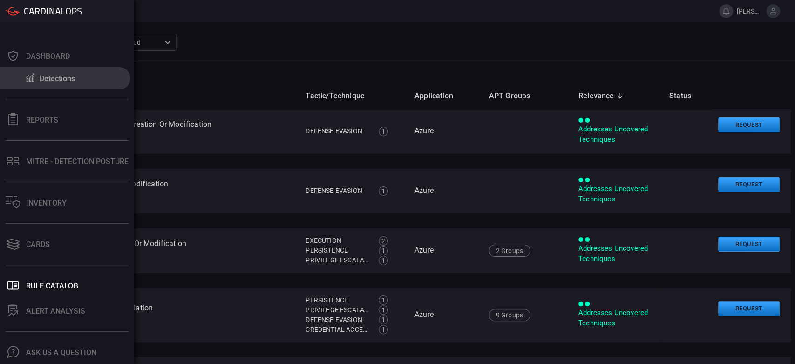 This screenshot has width=795, height=364. Describe the element at coordinates (168, 131) in the screenshot. I see `td: Azure - ACR Cache Rules Creation Or Modification` at that location.